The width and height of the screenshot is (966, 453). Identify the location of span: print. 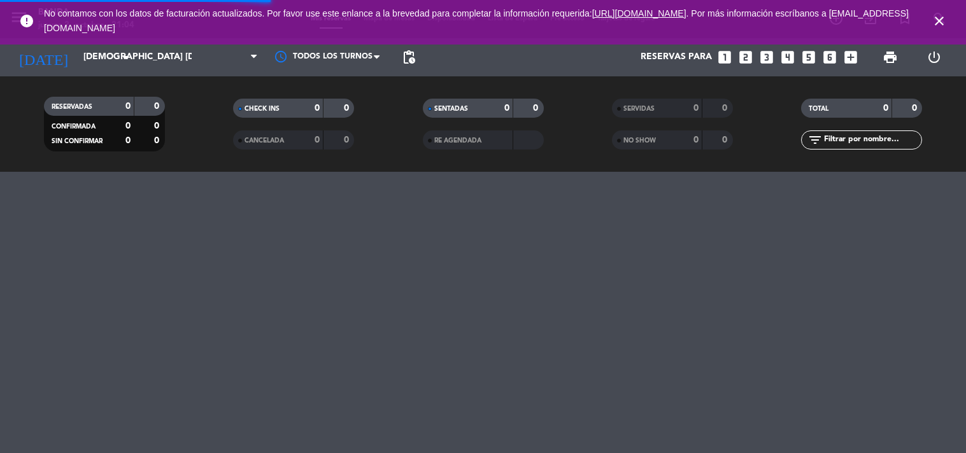
(890, 57).